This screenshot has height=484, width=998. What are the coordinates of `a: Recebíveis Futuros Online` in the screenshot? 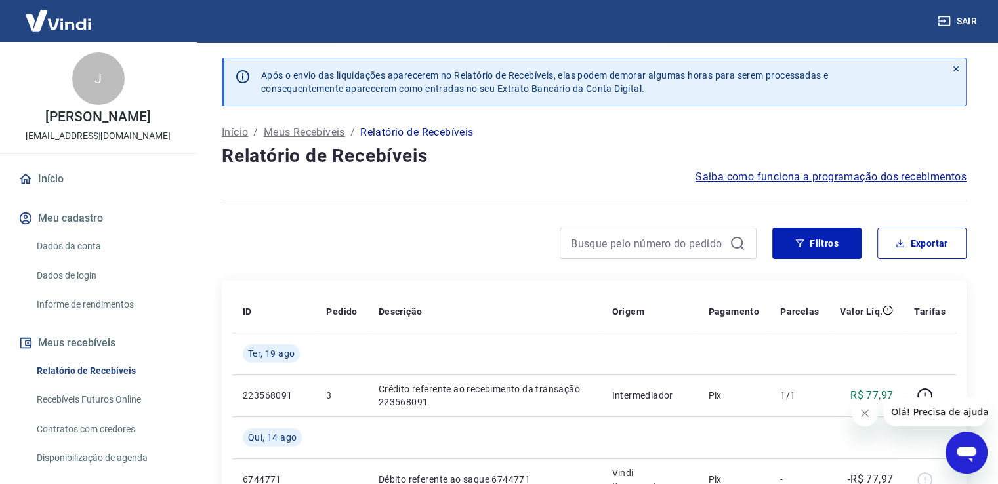 It's located at (106, 399).